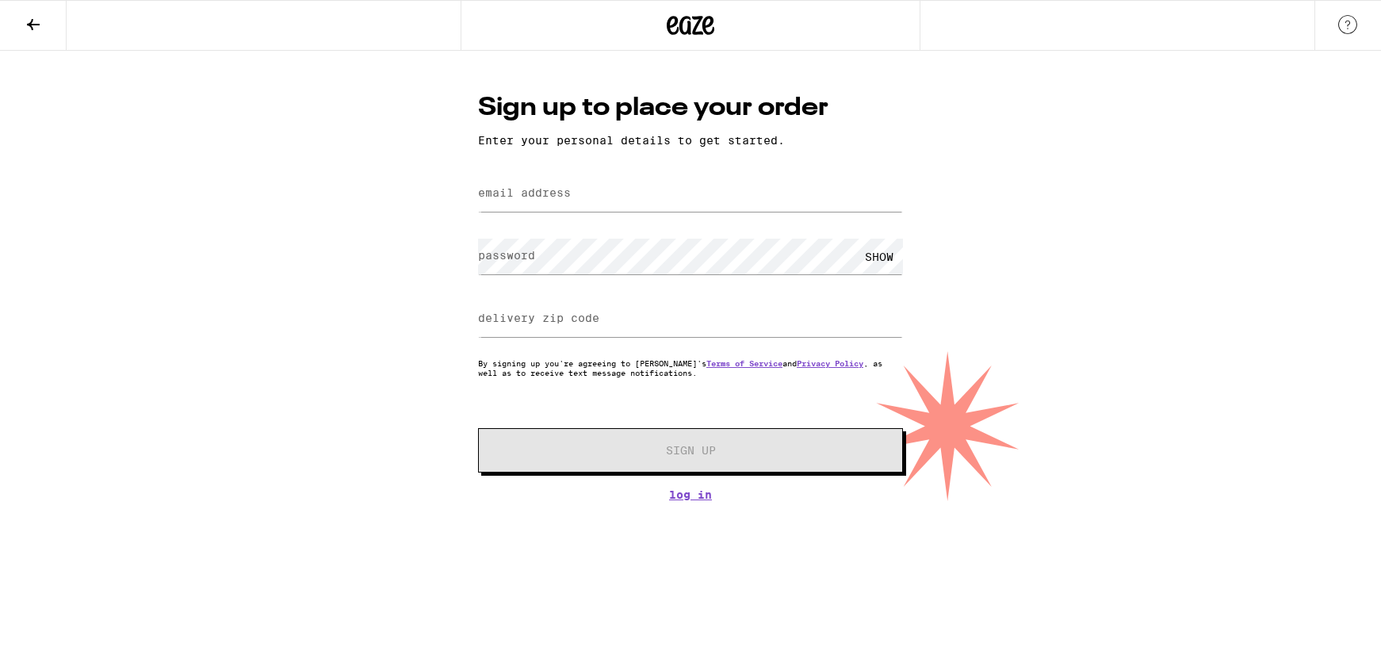 This screenshot has width=1381, height=647. What do you see at coordinates (691, 108) in the screenshot?
I see `h1: Sign up to place your order` at bounding box center [691, 108].